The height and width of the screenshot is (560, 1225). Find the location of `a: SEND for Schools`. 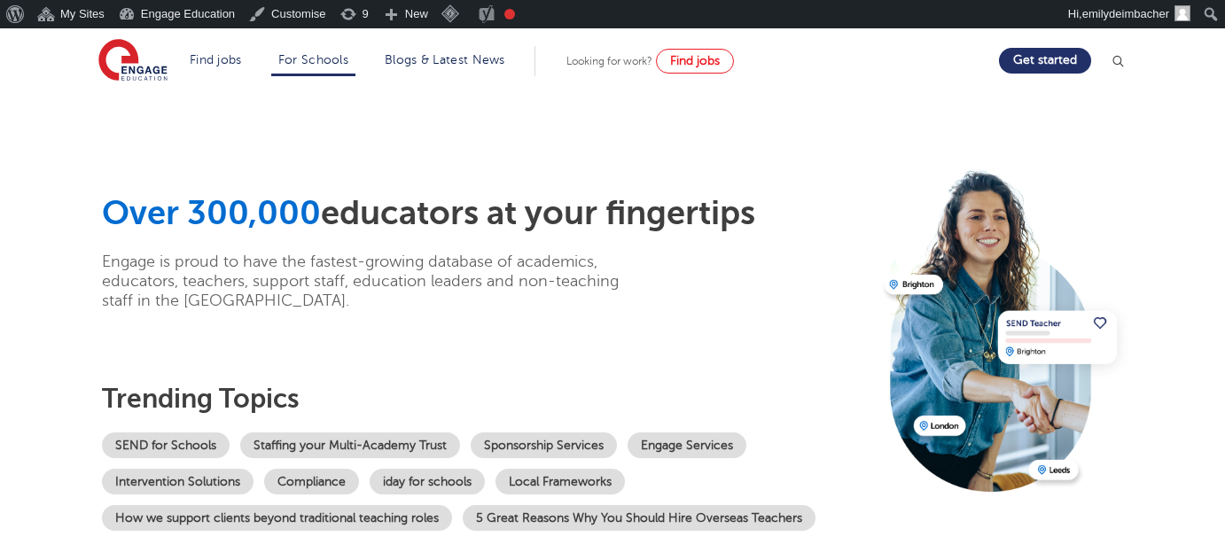

a: SEND for Schools is located at coordinates (166, 445).